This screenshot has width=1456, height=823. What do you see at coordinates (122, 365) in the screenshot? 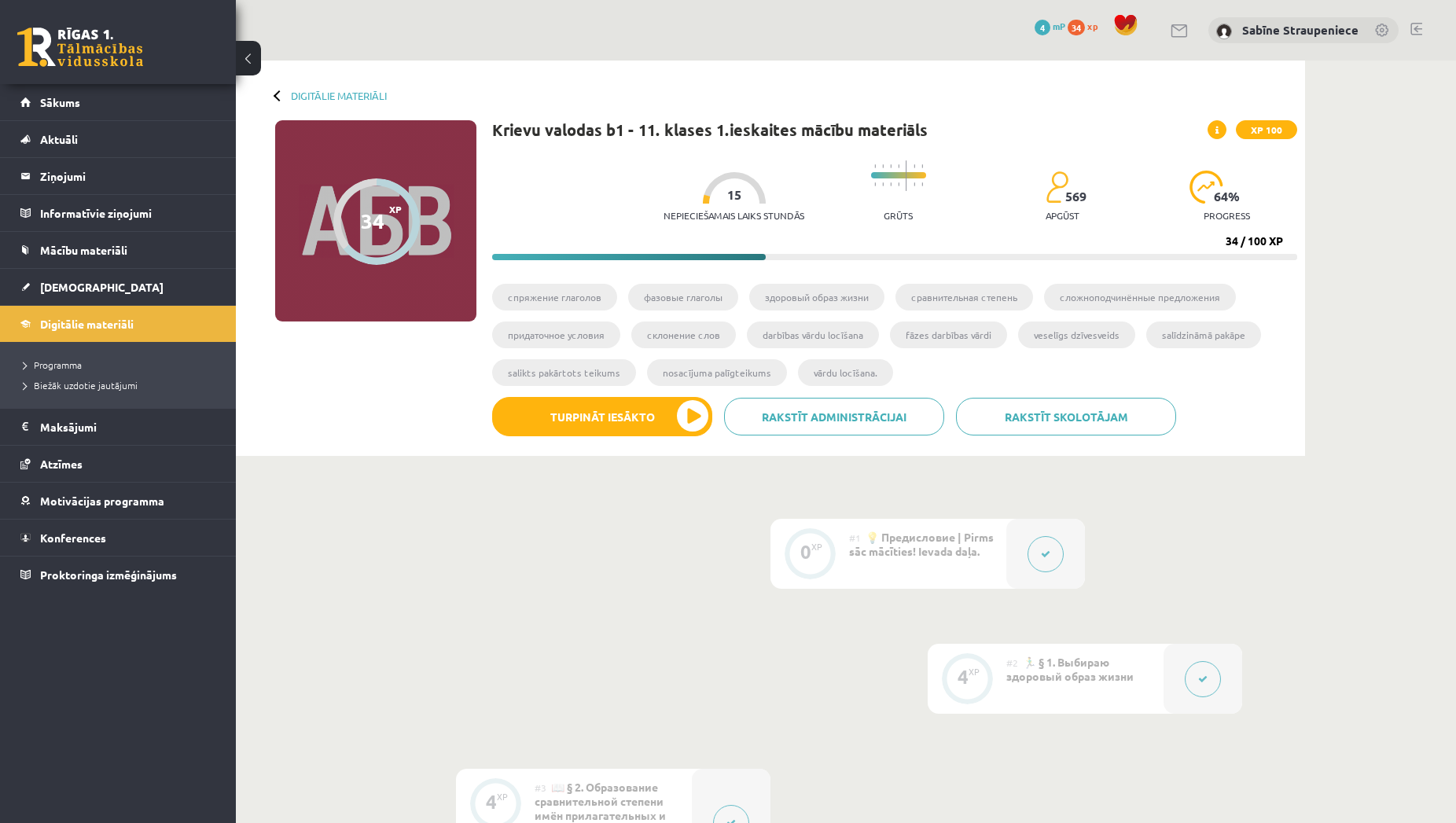
I see `a: Programma` at bounding box center [122, 365].